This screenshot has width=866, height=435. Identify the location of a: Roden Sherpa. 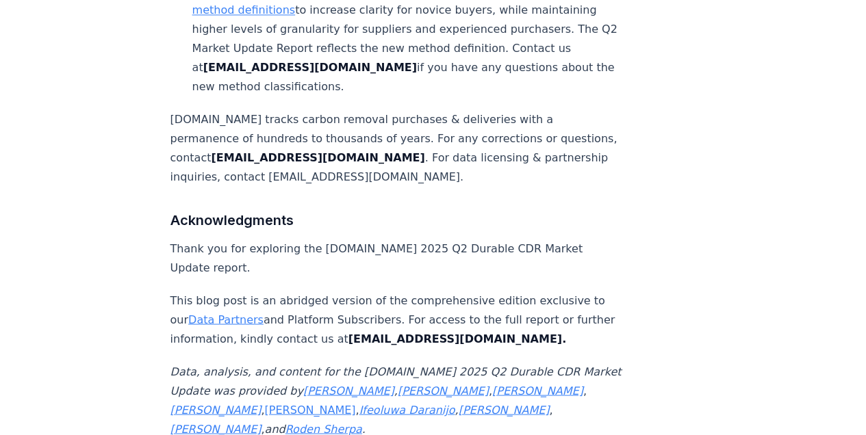
(324, 428).